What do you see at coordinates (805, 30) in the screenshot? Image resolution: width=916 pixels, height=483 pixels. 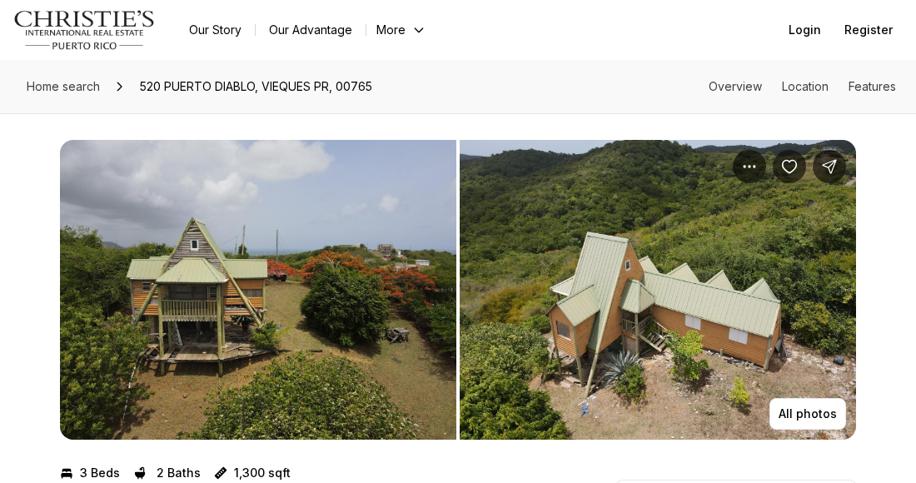 I see `button: Login` at bounding box center [805, 30].